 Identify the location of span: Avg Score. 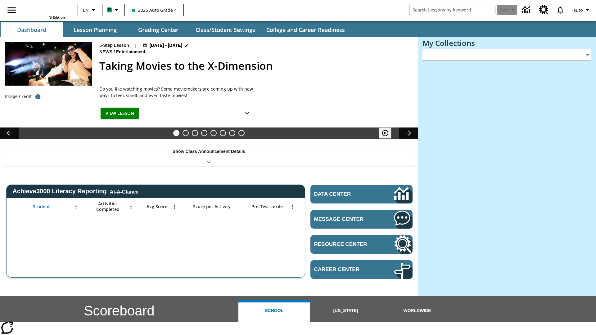
(157, 207).